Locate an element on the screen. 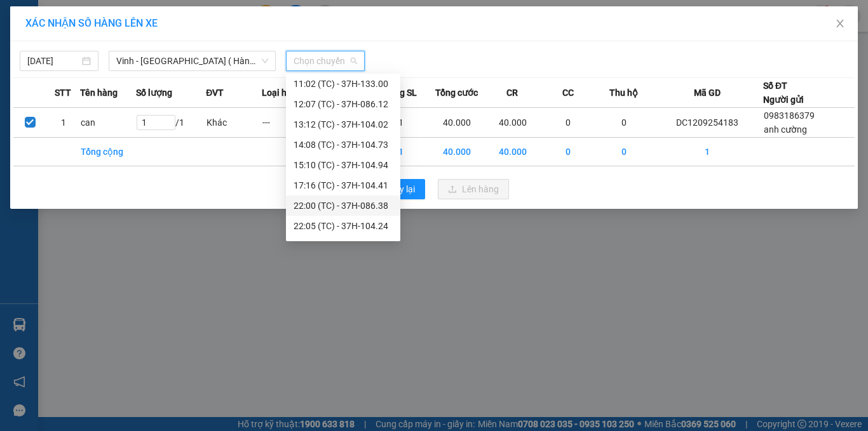 The image size is (868, 431). div: 22:00 (TC) - 37H-086.38 is located at coordinates (343, 206).